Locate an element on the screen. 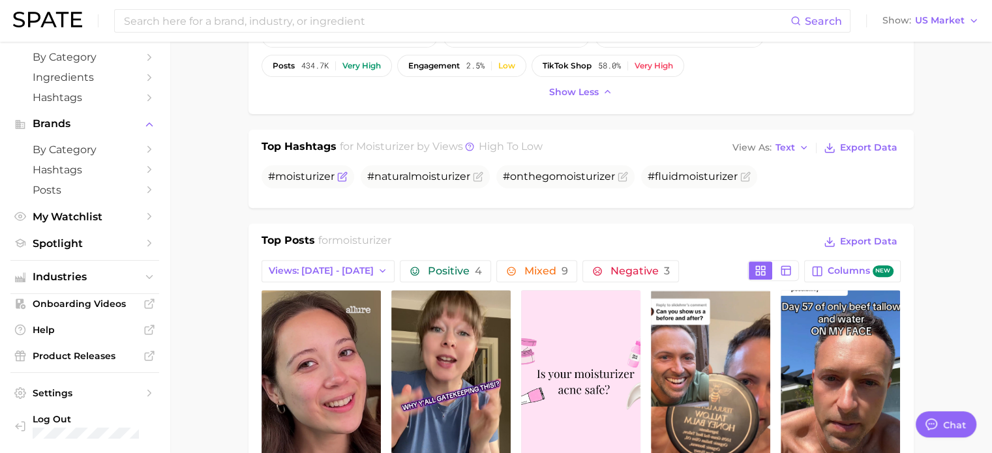 The height and width of the screenshot is (453, 992). a: Help is located at coordinates (85, 330).